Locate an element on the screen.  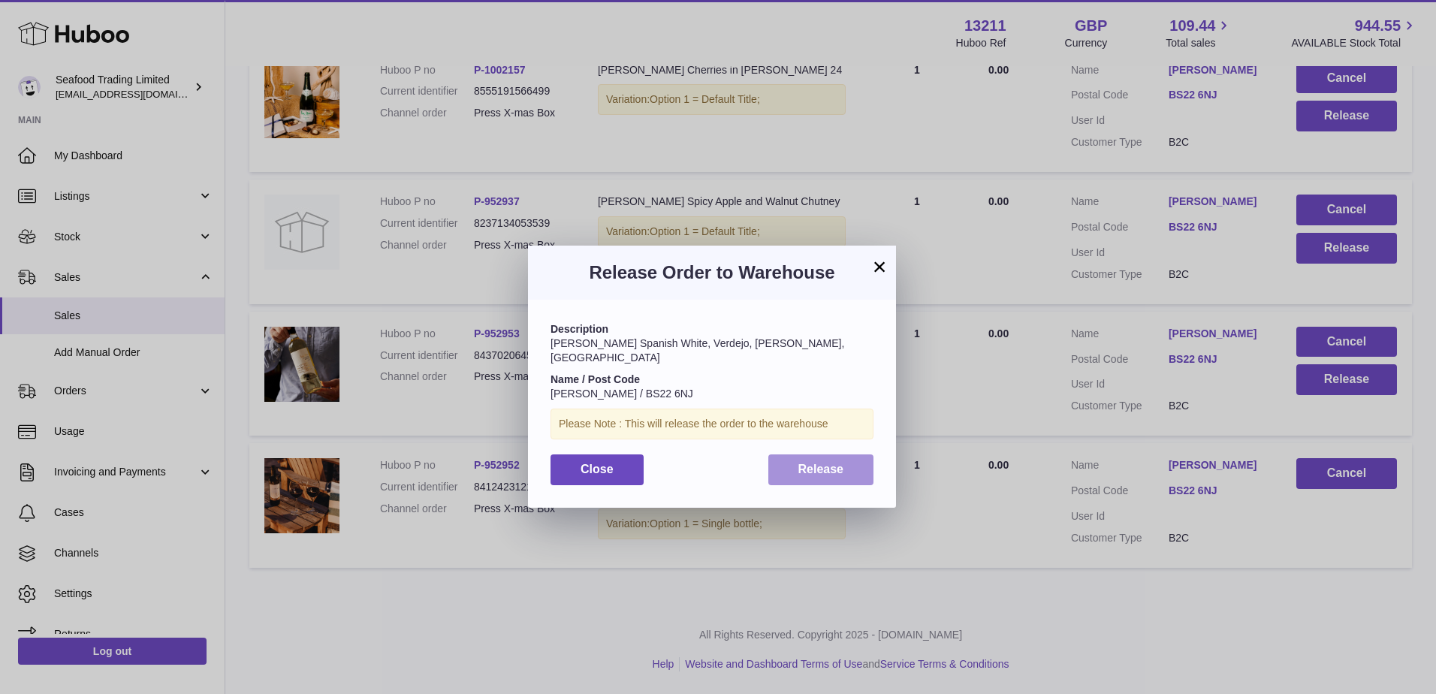
button: Close is located at coordinates (597, 469).